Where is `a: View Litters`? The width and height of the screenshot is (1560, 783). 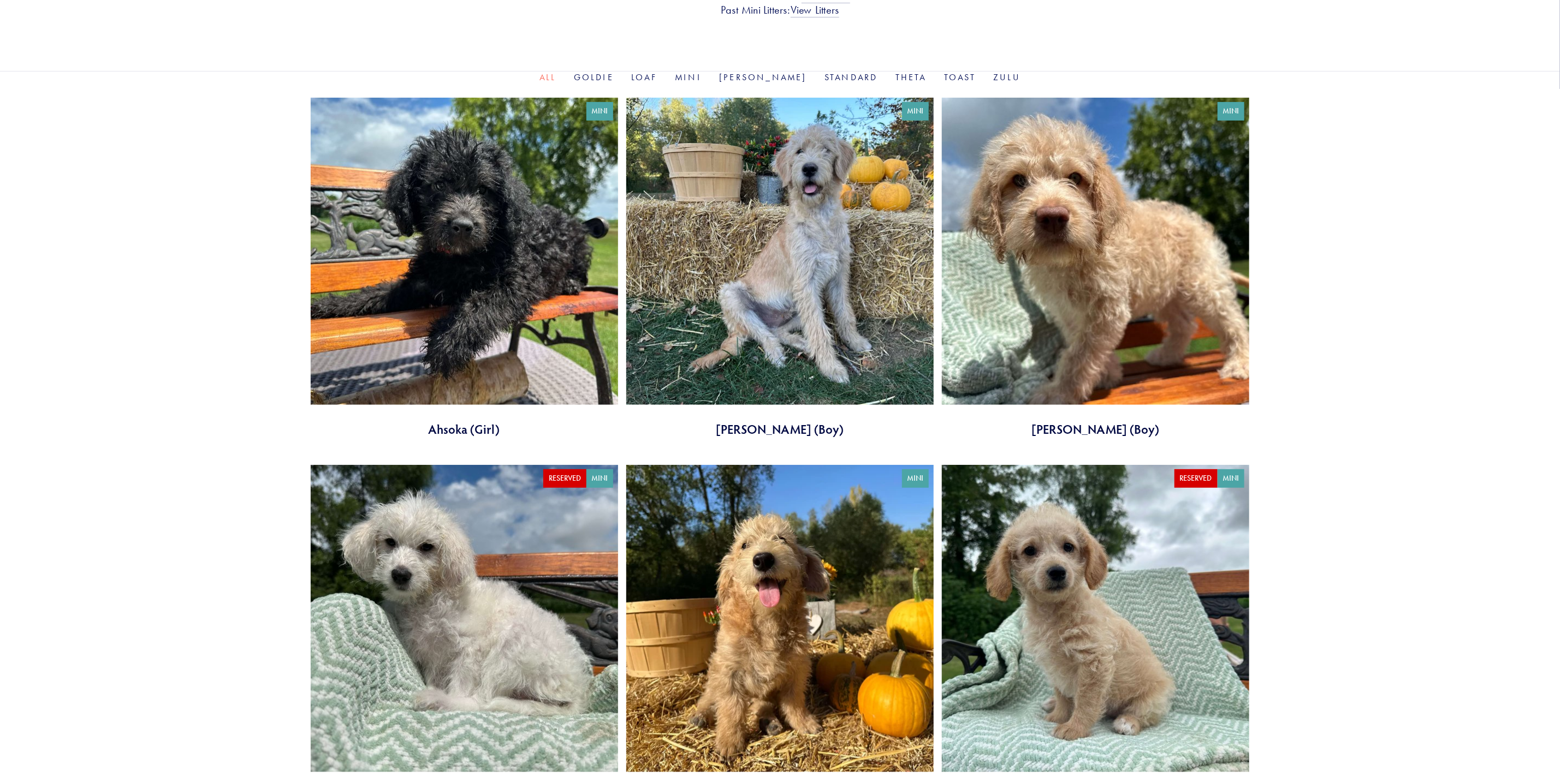 a: View Litters is located at coordinates (814, 10).